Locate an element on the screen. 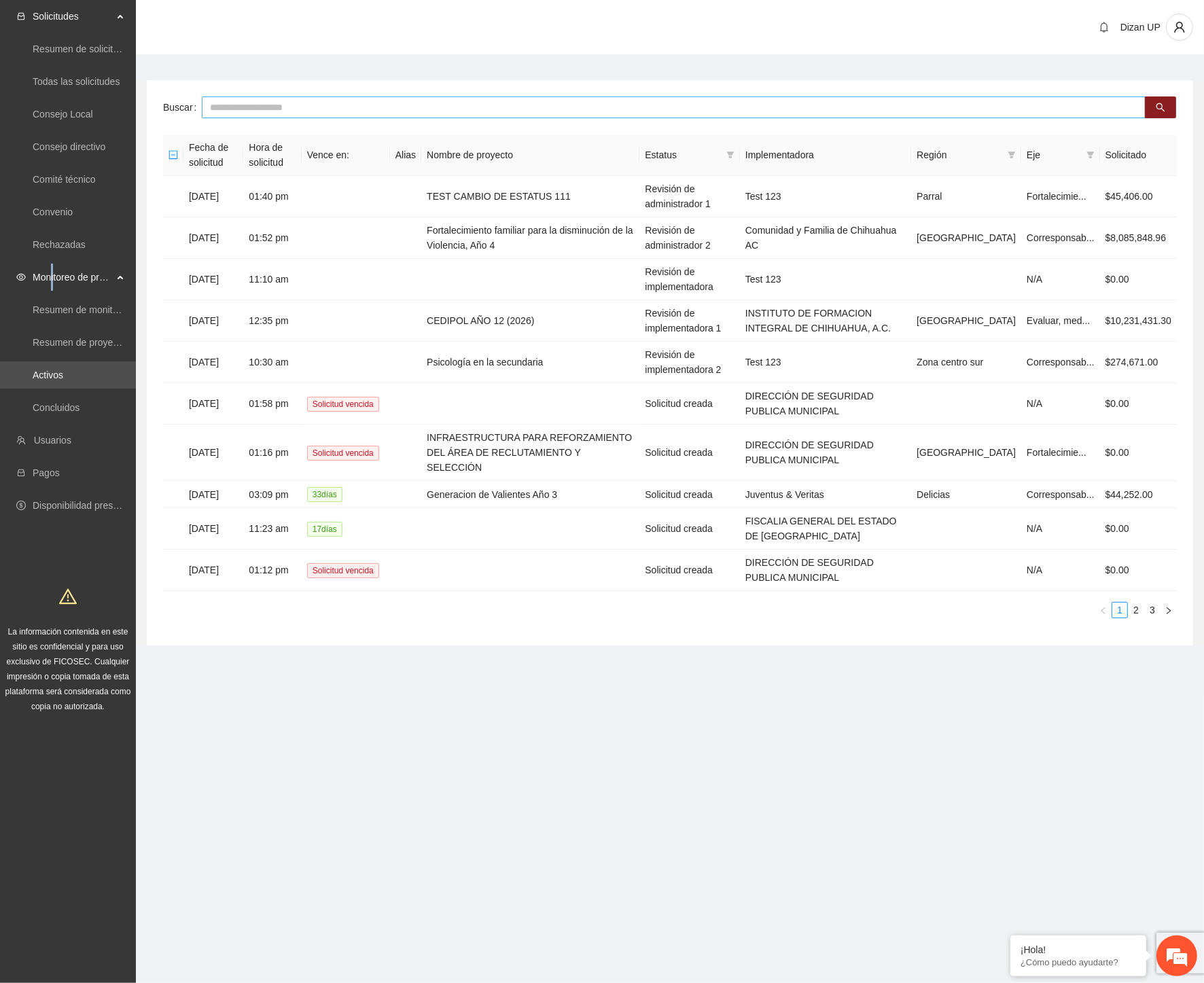 The height and width of the screenshot is (983, 1204). a: 2 is located at coordinates (1136, 610).